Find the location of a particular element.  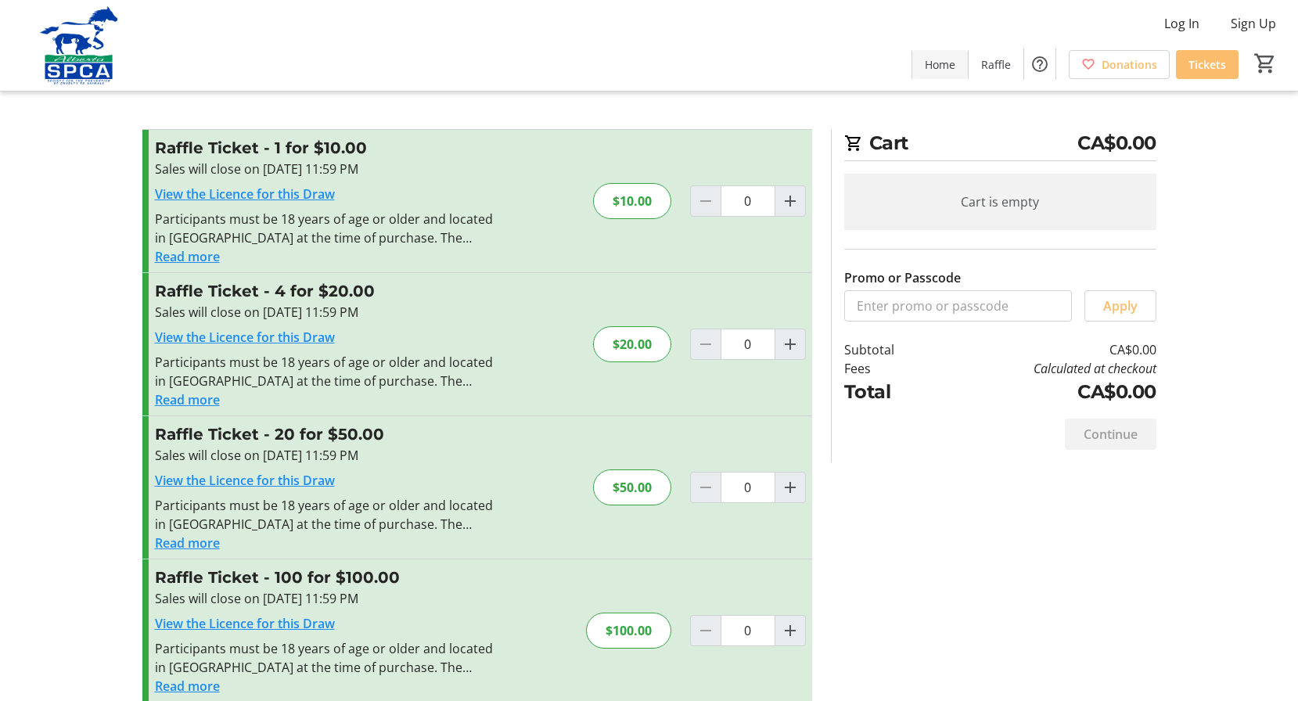

td: Fees is located at coordinates (889, 368).